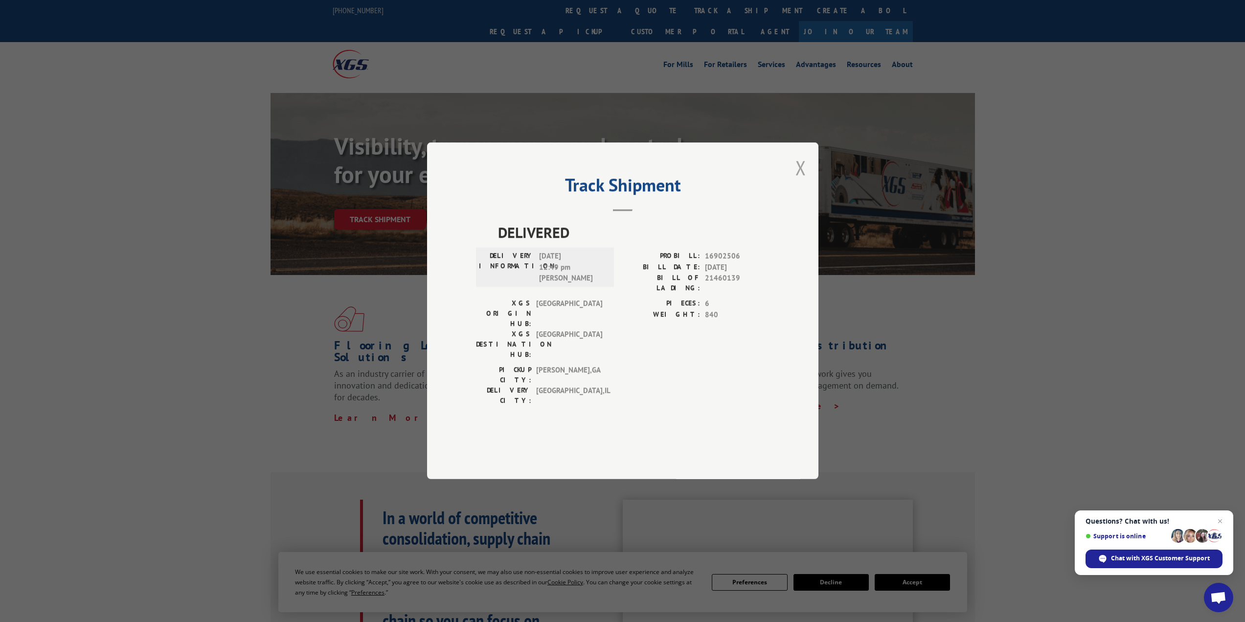  What do you see at coordinates (634, 232) in the screenshot?
I see `span: DELIVERED` at bounding box center [634, 232].